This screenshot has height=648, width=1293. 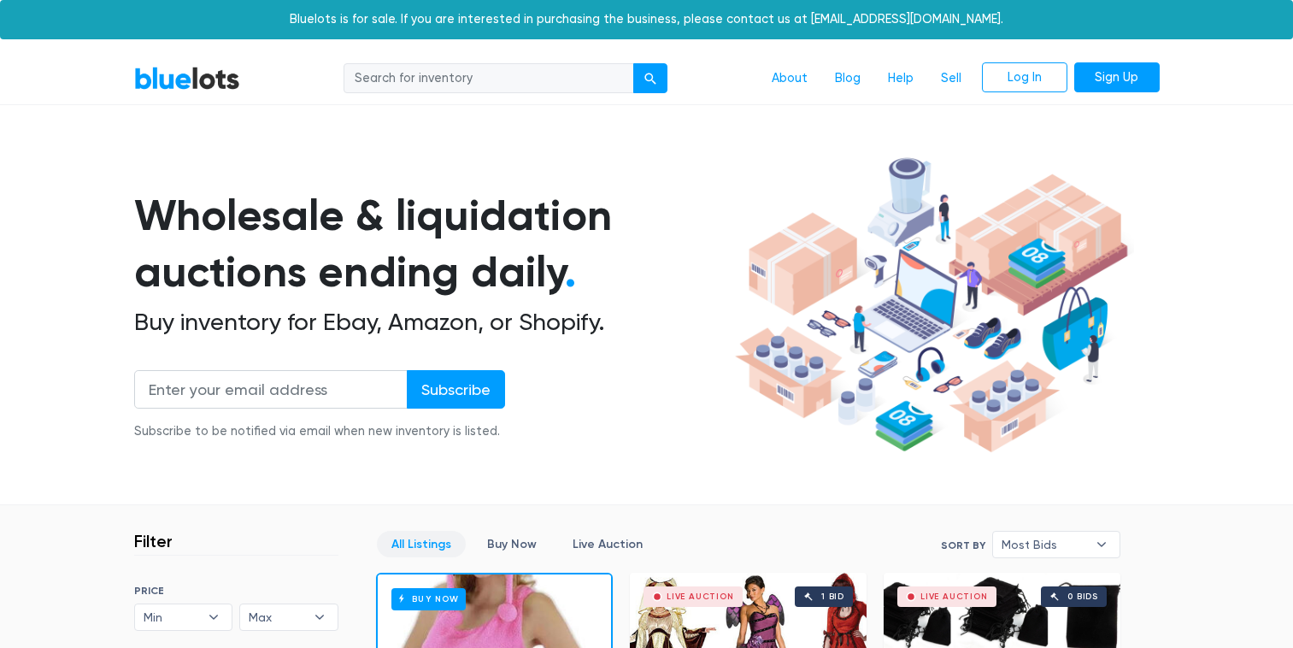 What do you see at coordinates (432, 244) in the screenshot?
I see `h1: Wholesale & liquidation auctions ending daily` at bounding box center [432, 244].